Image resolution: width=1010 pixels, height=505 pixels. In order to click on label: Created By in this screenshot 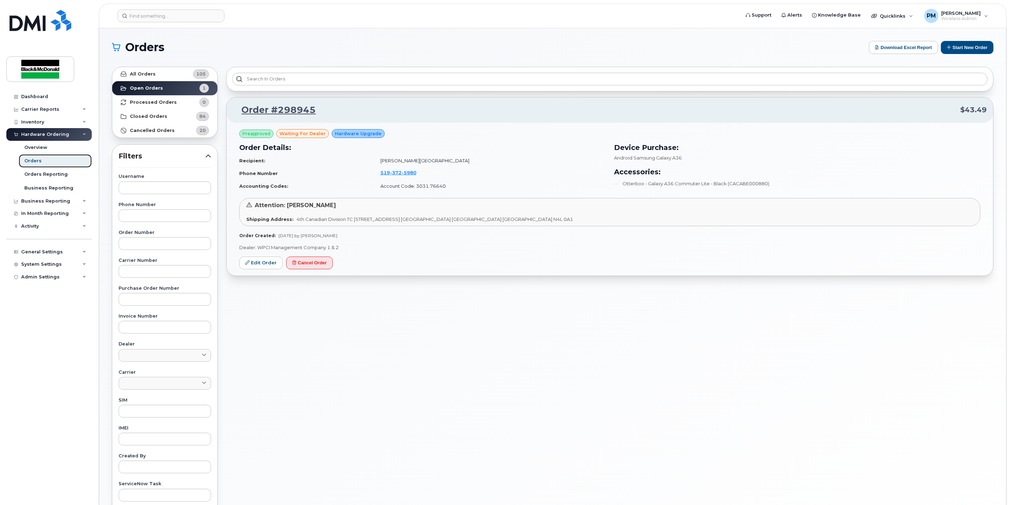, I will do `click(165, 456)`.